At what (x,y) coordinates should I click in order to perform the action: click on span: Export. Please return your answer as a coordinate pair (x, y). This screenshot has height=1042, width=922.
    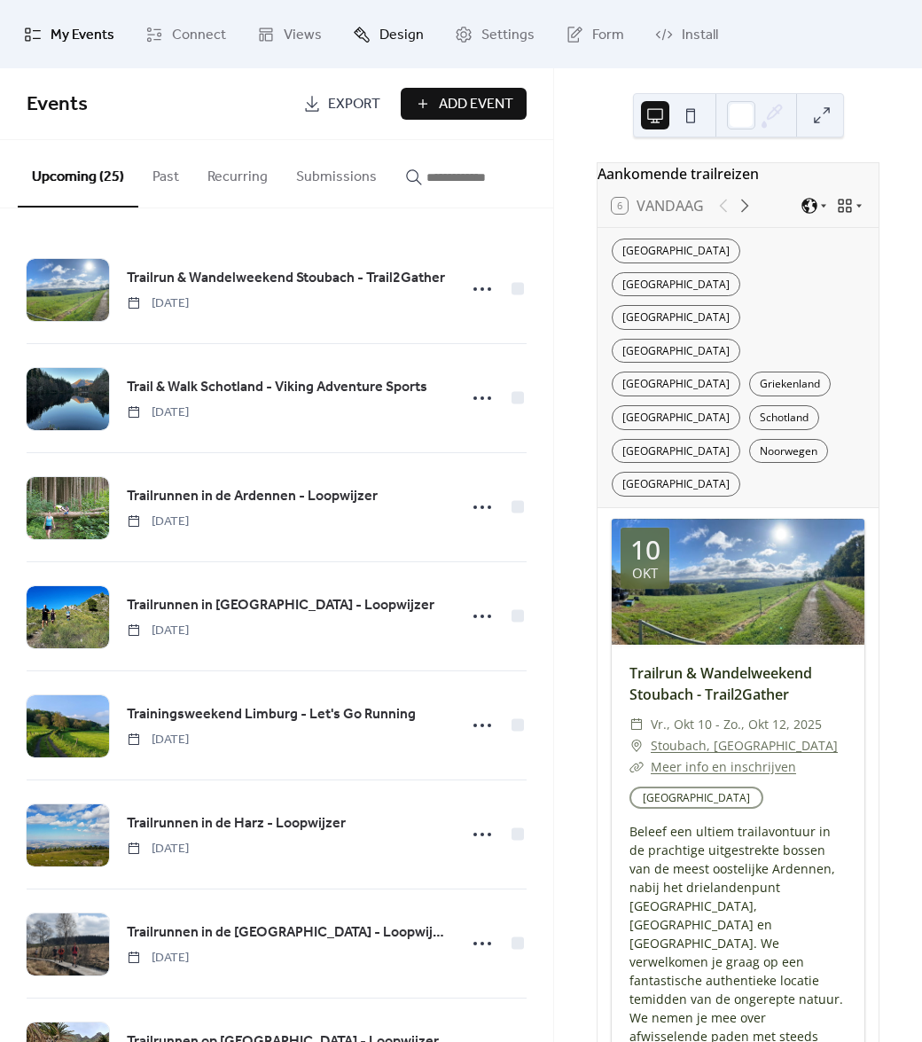
    Looking at the image, I should click on (354, 105).